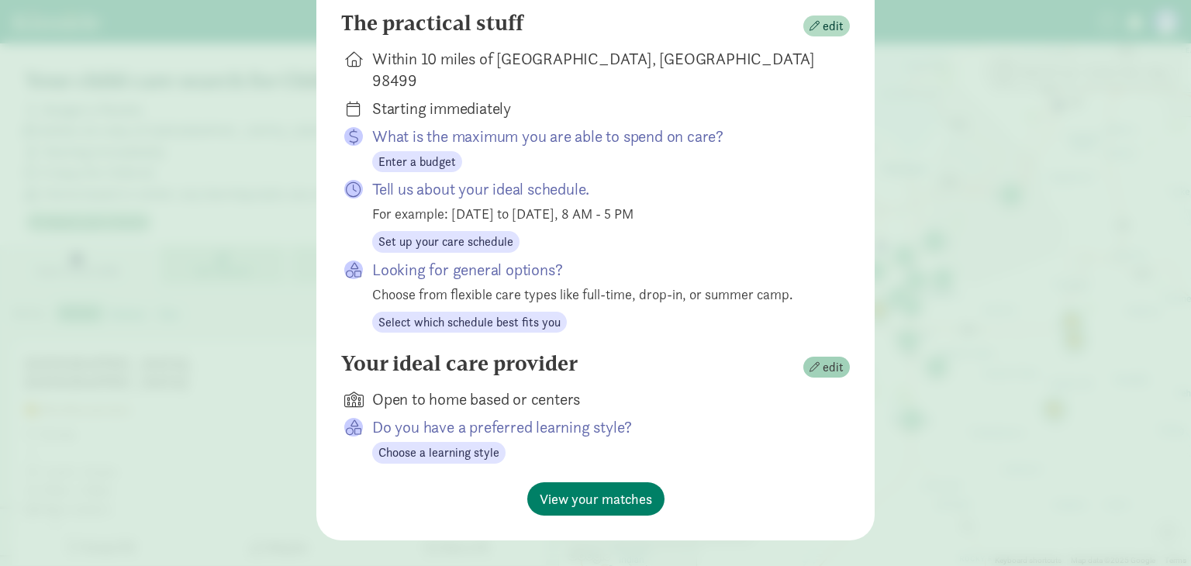 This screenshot has height=566, width=1191. What do you see at coordinates (446, 242) in the screenshot?
I see `button: Set up your care schedule` at bounding box center [446, 242].